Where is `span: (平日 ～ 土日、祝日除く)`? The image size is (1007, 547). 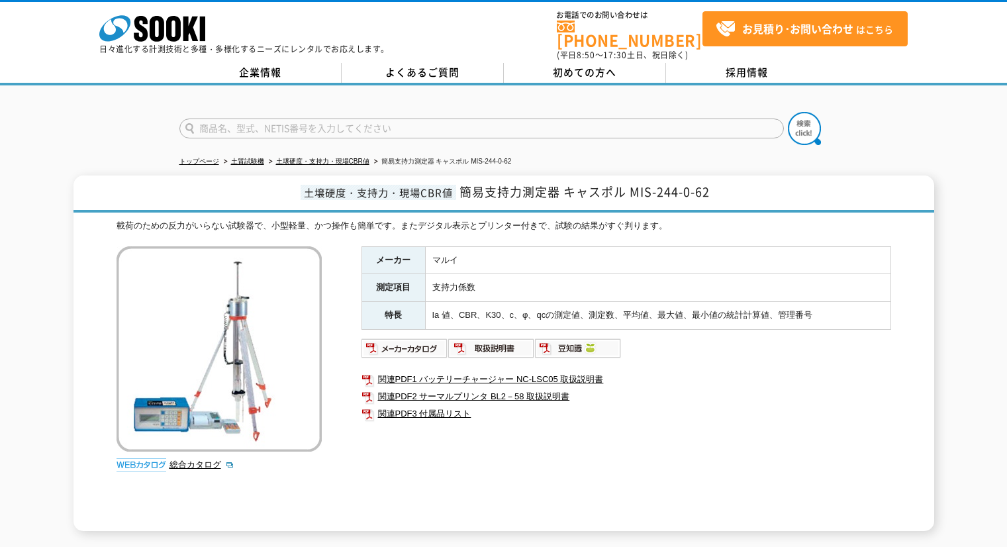 span: (平日 ～ 土日、祝日除く) is located at coordinates (622, 55).